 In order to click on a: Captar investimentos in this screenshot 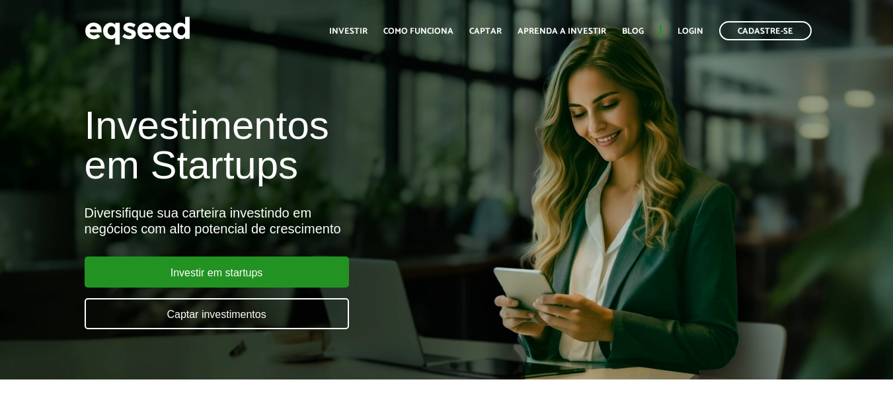, I will do `click(217, 313)`.